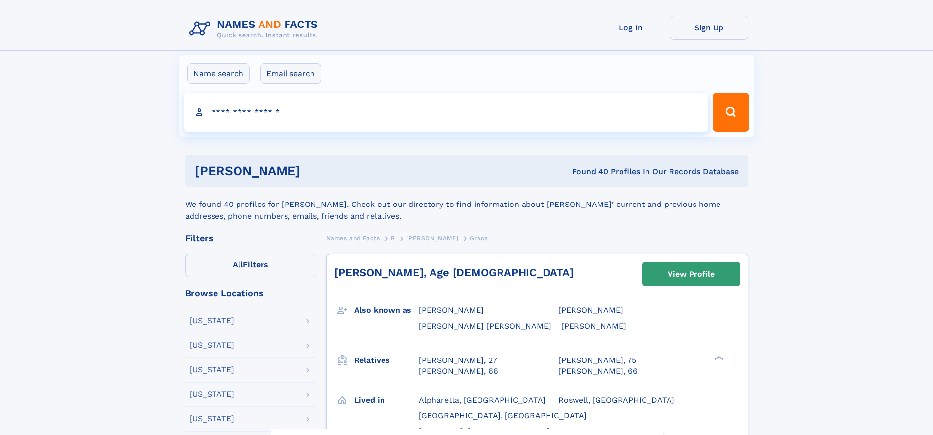 The width and height of the screenshot is (933, 435). Describe the element at coordinates (691, 274) in the screenshot. I see `div: View Profile` at that location.